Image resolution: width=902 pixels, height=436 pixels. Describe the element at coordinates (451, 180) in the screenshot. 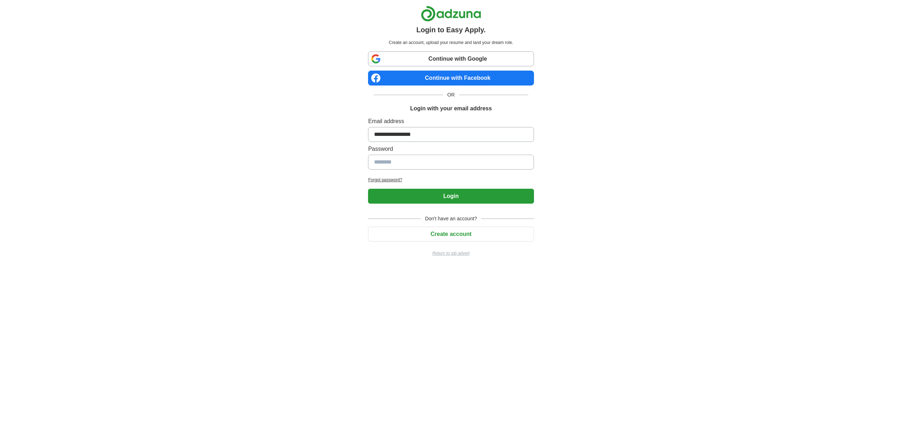

I see `h2: Forgot password?` at that location.